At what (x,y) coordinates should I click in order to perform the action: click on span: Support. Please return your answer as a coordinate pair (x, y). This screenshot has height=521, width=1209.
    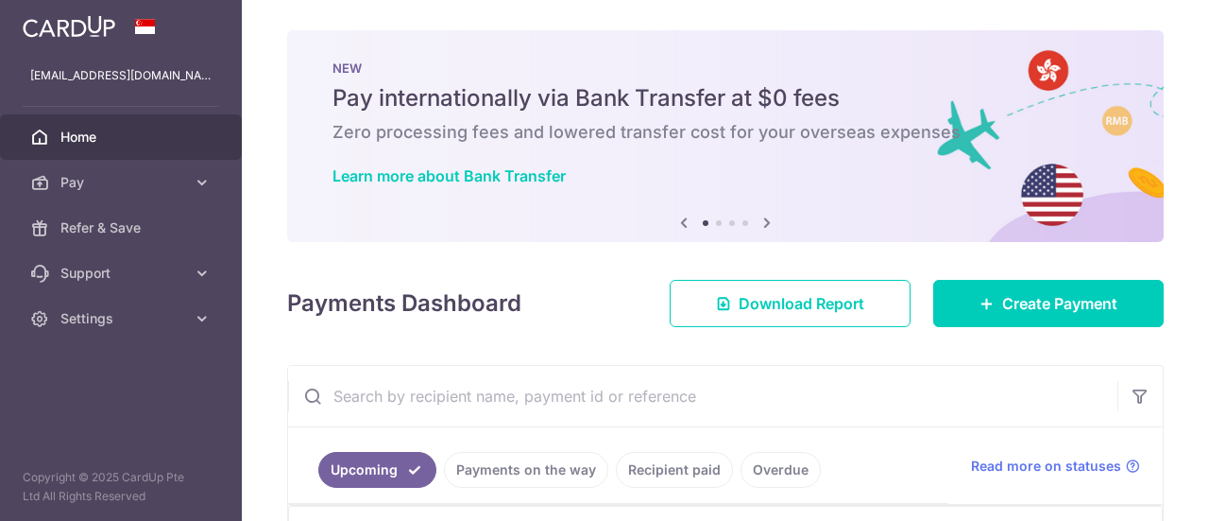
    Looking at the image, I should click on (123, 273).